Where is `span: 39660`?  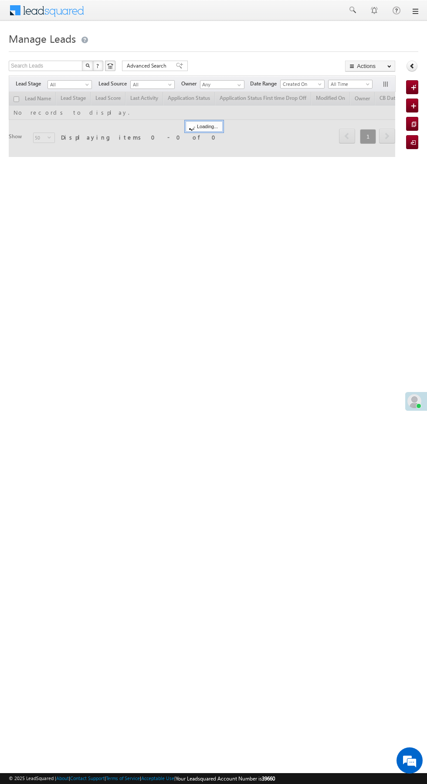 span: 39660 is located at coordinates (269, 779).